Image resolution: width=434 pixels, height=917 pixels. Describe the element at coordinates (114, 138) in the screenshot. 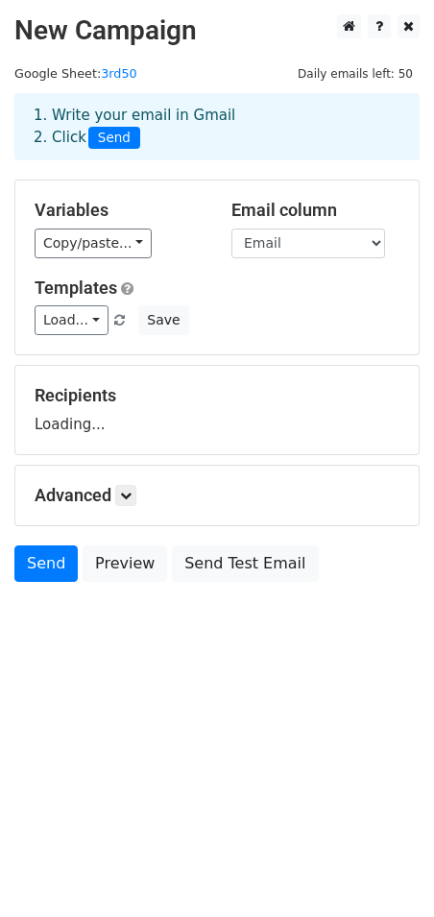

I see `span: Send` at that location.